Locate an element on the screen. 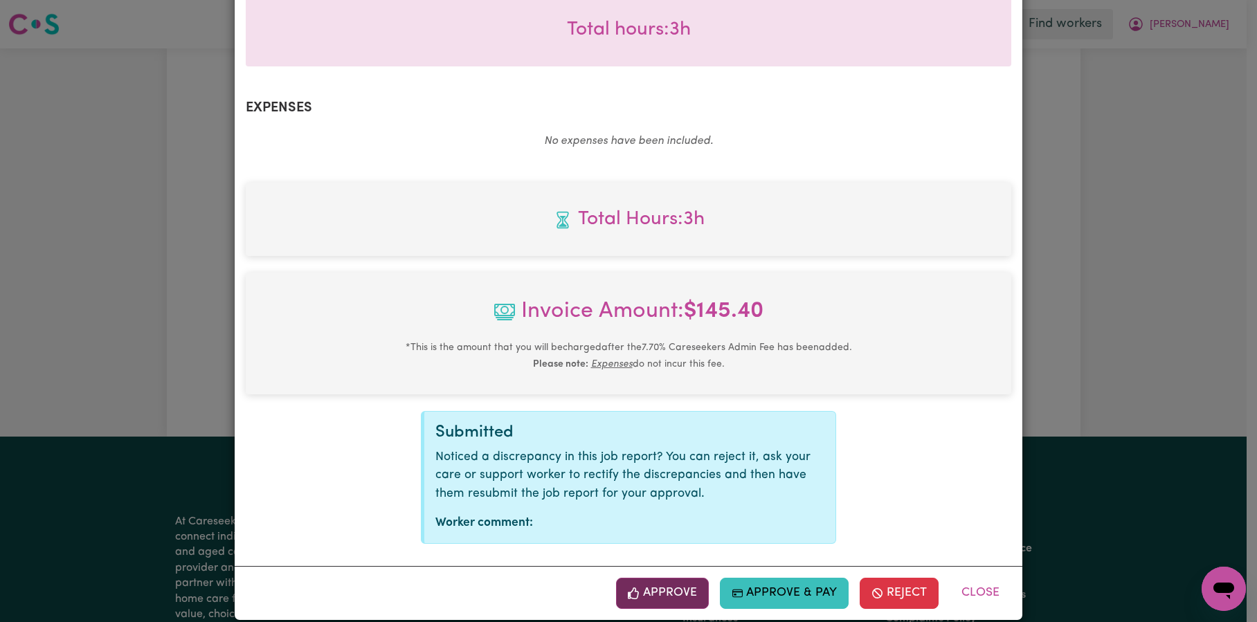  em: No expenses have been included. is located at coordinates (629, 141).